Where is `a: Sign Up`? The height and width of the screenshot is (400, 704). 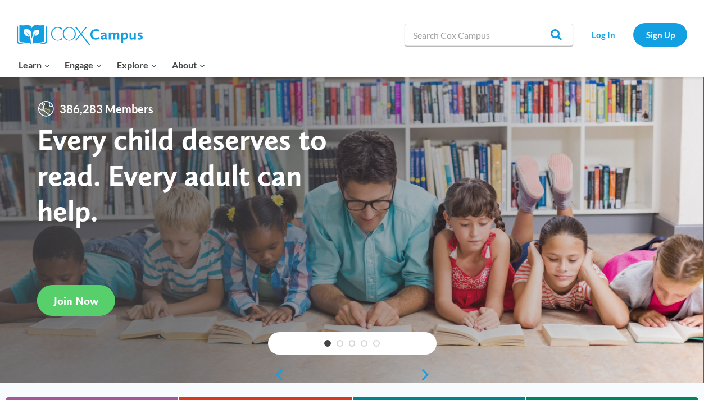
a: Sign Up is located at coordinates (660, 34).